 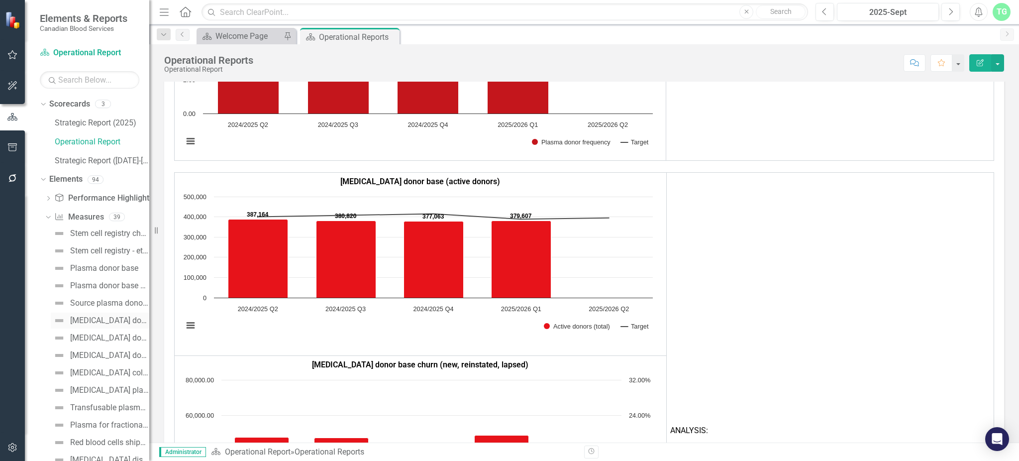 I want to click on a: Stem cell registry churn, so click(x=100, y=233).